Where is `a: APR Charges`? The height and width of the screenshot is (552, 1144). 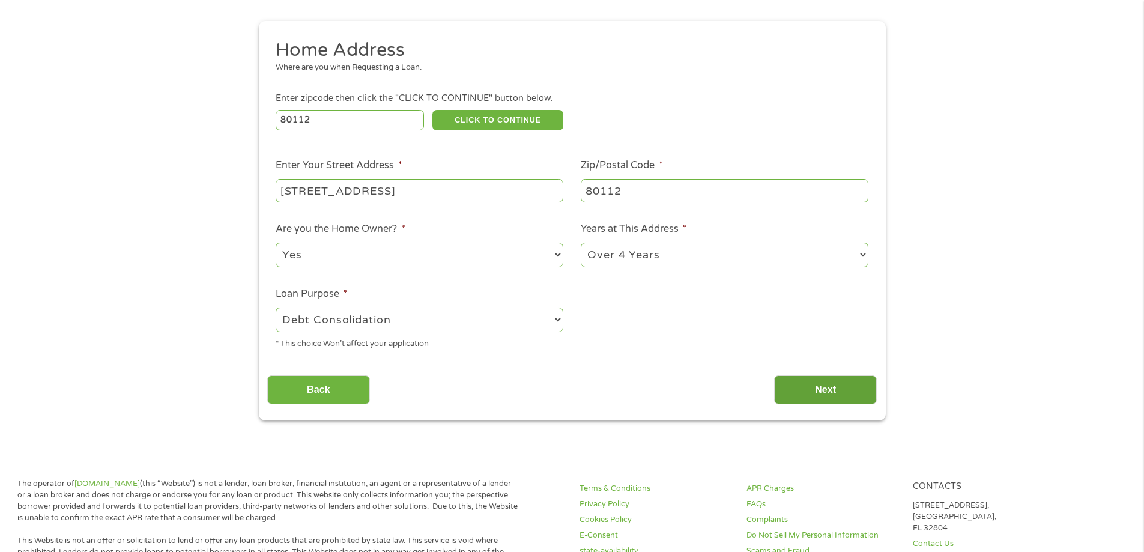
a: APR Charges is located at coordinates (822, 488).